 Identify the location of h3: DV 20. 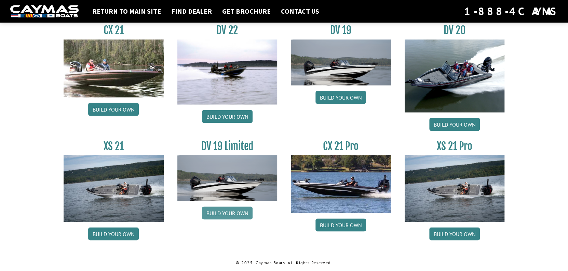
(455, 30).